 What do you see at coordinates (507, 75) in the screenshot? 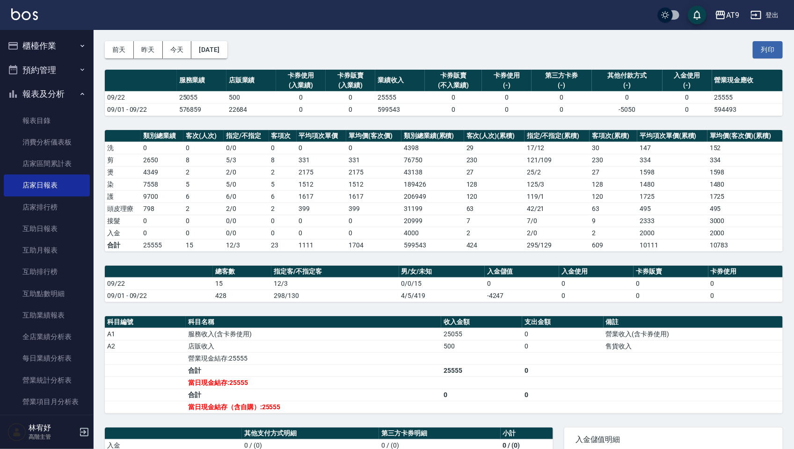
I see `div: 卡券使用` at bounding box center [507, 75].